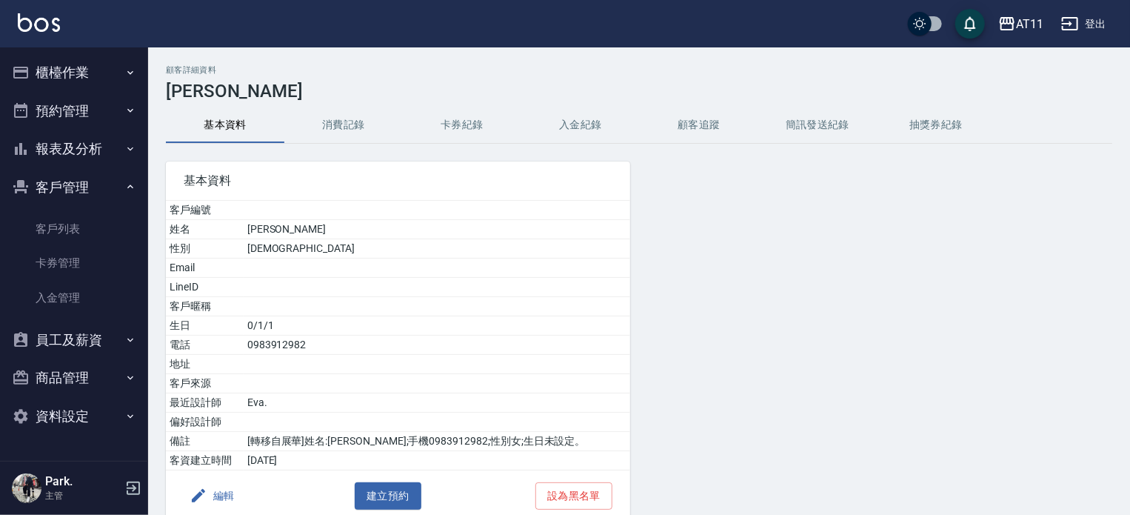 This screenshot has height=515, width=1130. Describe the element at coordinates (27, 488) in the screenshot. I see `img: Person` at that location.